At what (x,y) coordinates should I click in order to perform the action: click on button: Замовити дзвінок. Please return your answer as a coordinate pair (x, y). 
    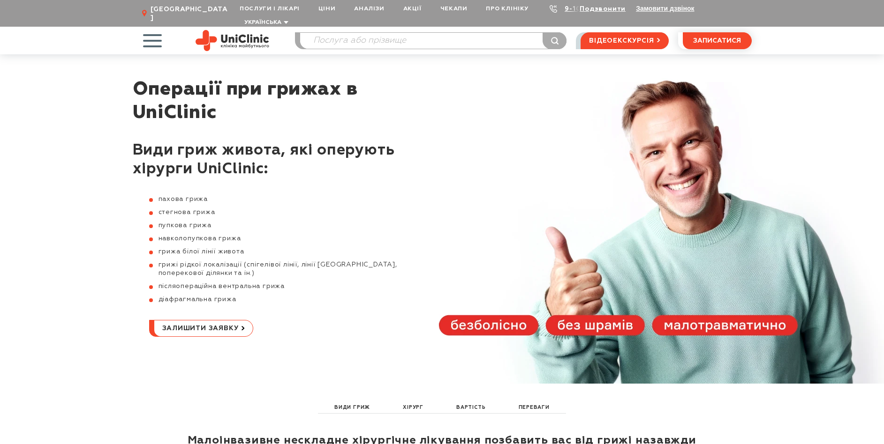
    Looking at the image, I should click on (665, 8).